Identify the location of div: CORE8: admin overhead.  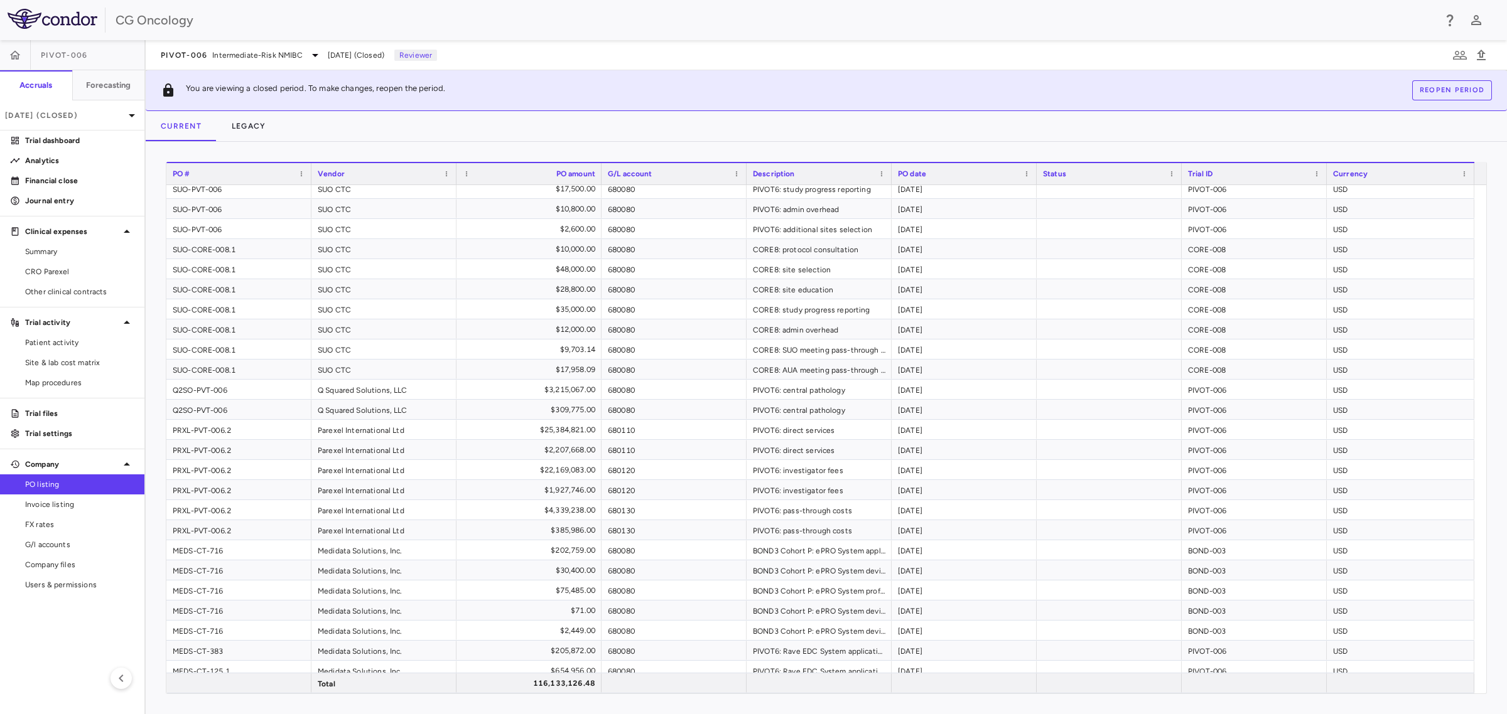
(819, 329).